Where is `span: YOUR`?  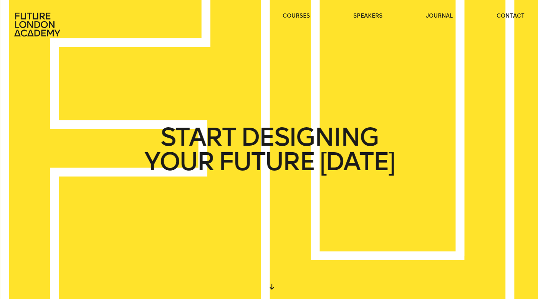 span: YOUR is located at coordinates (178, 162).